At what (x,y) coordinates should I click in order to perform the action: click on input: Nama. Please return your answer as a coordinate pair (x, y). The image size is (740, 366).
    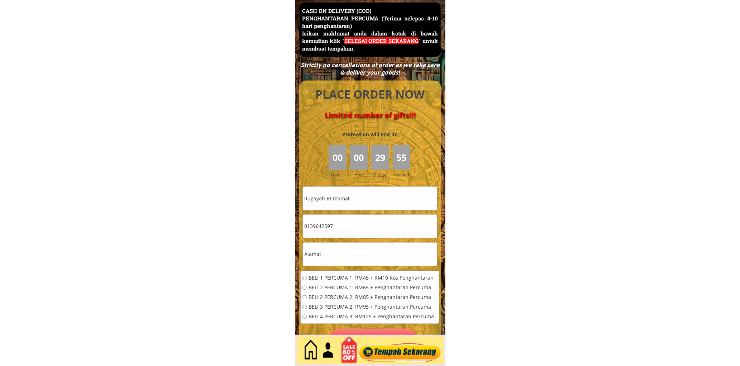
    Looking at the image, I should click on (370, 198).